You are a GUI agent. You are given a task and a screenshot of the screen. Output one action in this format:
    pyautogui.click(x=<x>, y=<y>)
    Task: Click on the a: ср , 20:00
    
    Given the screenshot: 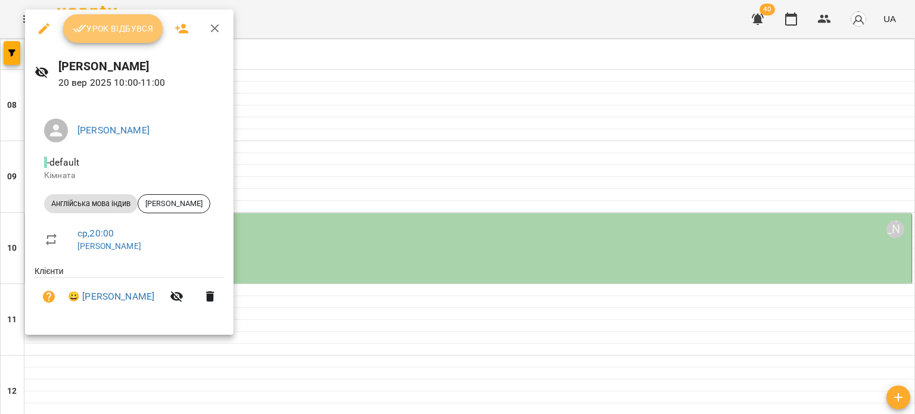 What is the action you would take?
    pyautogui.click(x=95, y=233)
    